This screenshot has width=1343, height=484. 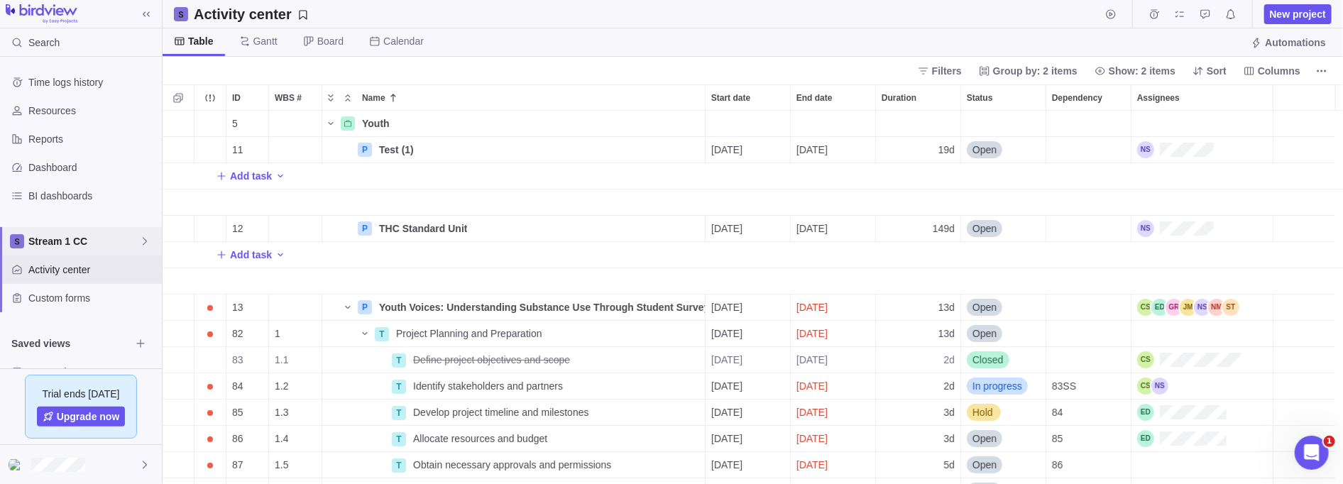 What do you see at coordinates (238, 307) in the screenshot?
I see `span: 13` at bounding box center [238, 307].